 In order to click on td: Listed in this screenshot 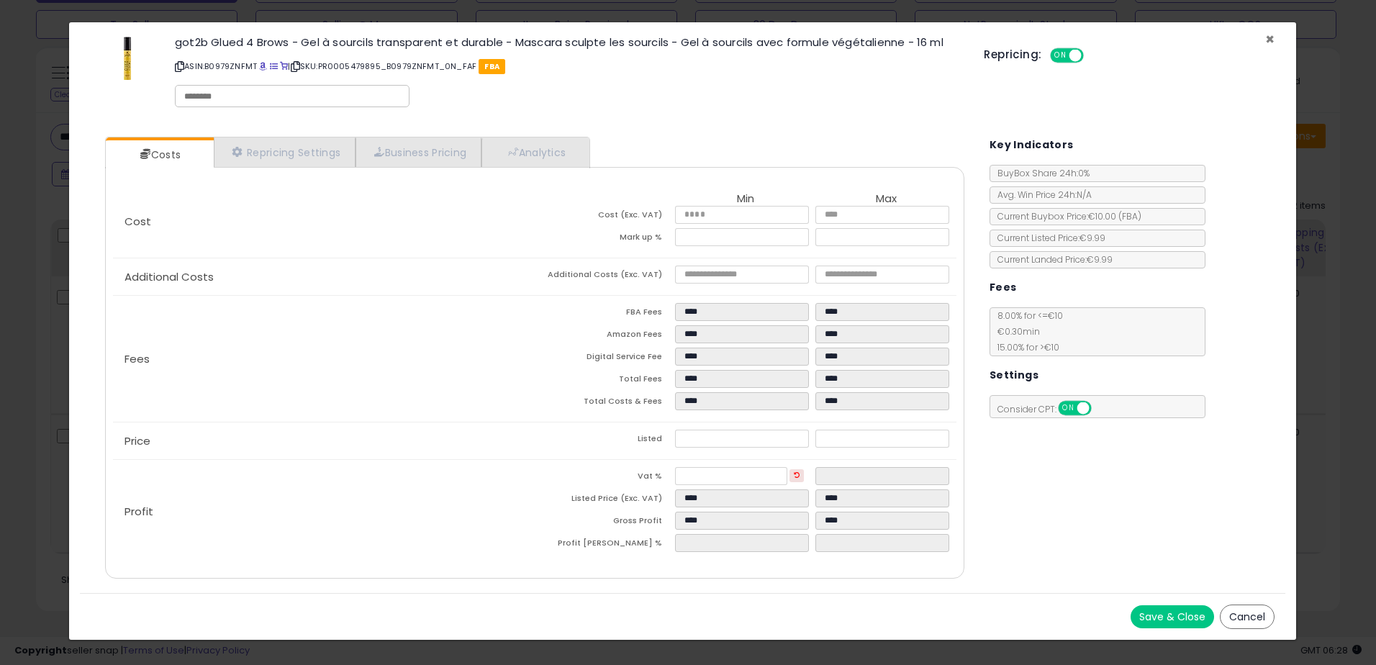, I will do `click(605, 441)`.